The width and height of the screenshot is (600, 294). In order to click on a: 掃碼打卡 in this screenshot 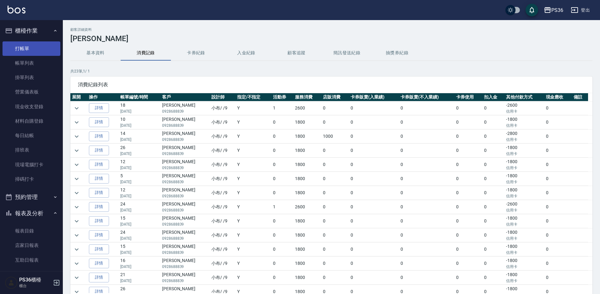, I will do `click(31, 179)`.